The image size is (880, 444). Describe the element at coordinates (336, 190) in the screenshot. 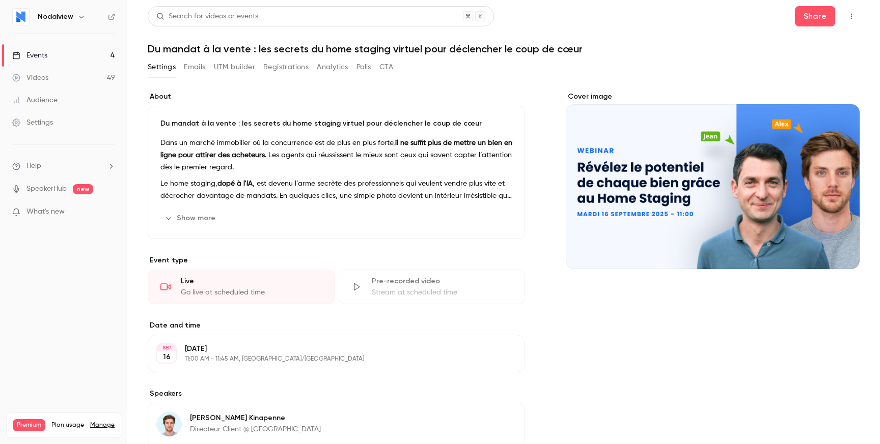

I see `p: Le home staging, , est devenu l’arme secrète des professionnels qui veulent vendre plus vite et d...` at that location.